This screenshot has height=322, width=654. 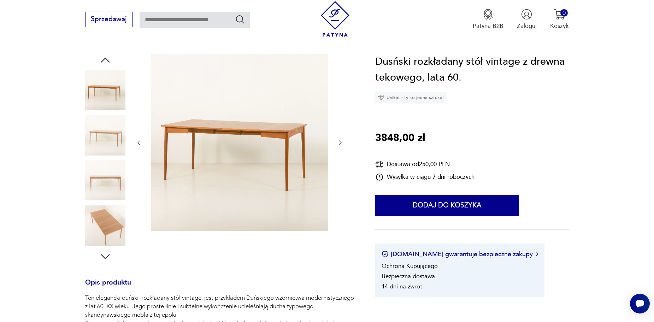 I want to click on p: Patyna B2B, so click(x=488, y=26).